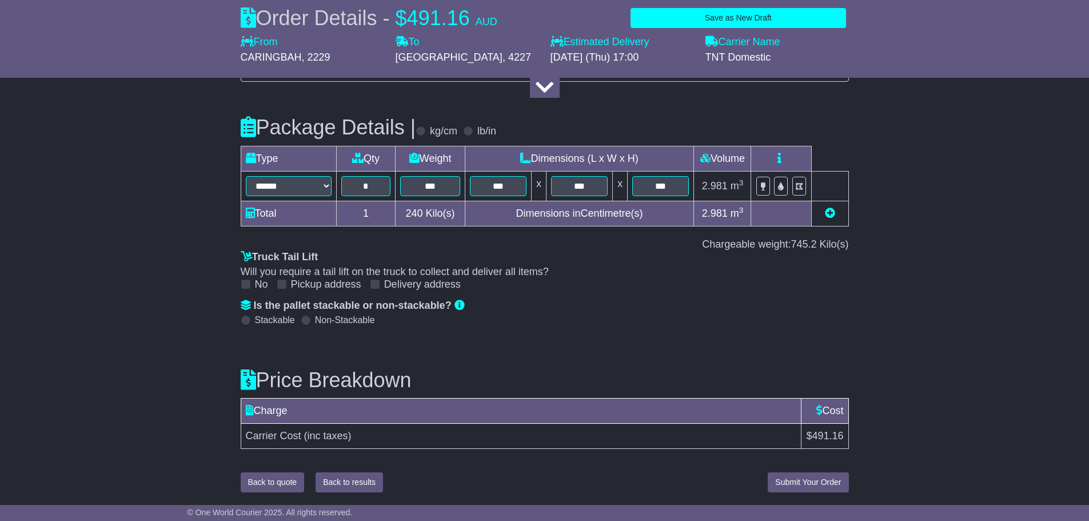 This screenshot has width=1089, height=521. I want to click on td: Total, so click(288, 213).